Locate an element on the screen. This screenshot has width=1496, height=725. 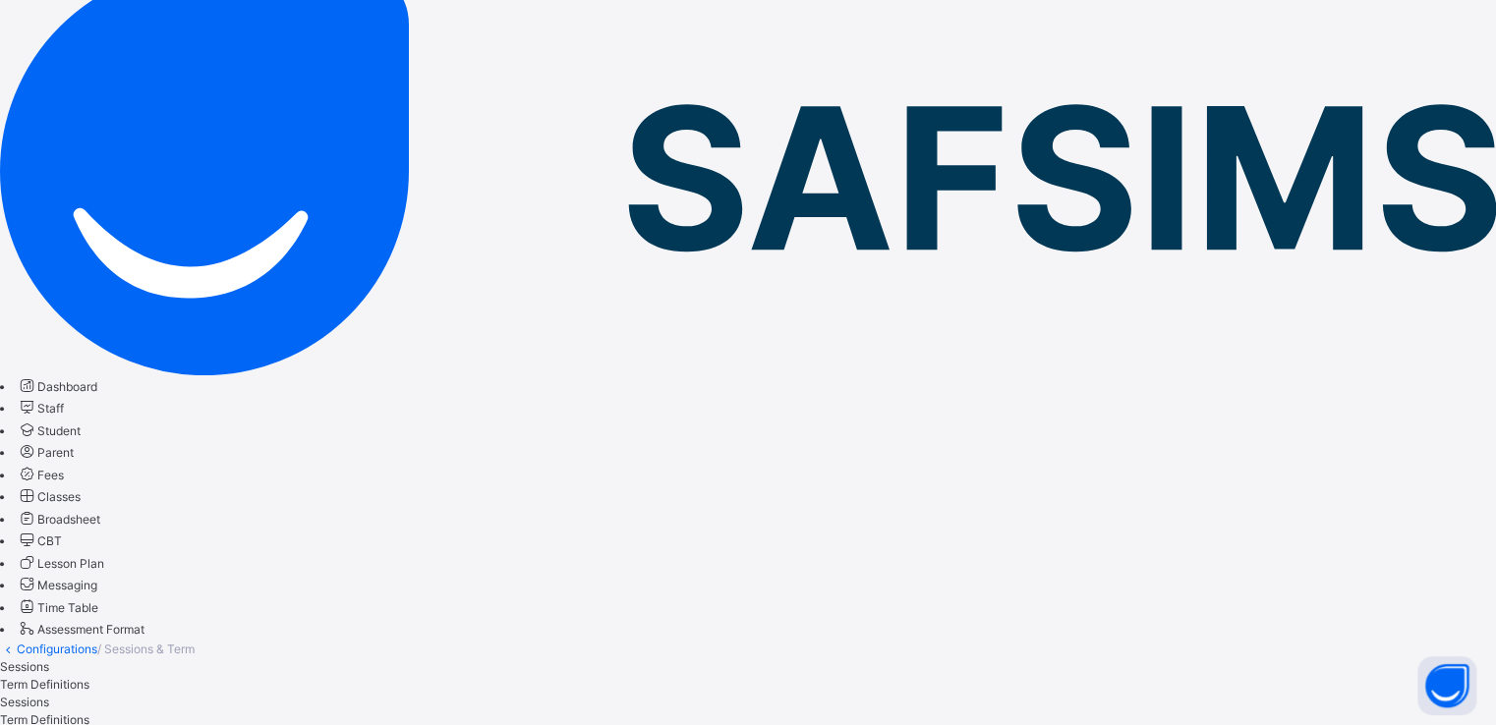
span: Time Table is located at coordinates (68, 607).